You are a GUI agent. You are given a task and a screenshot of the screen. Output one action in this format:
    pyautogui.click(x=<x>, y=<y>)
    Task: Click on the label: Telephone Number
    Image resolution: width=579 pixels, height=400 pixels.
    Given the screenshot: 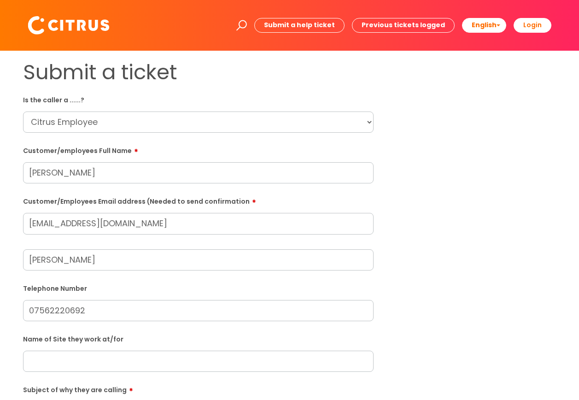 What is the action you would take?
    pyautogui.click(x=198, y=287)
    